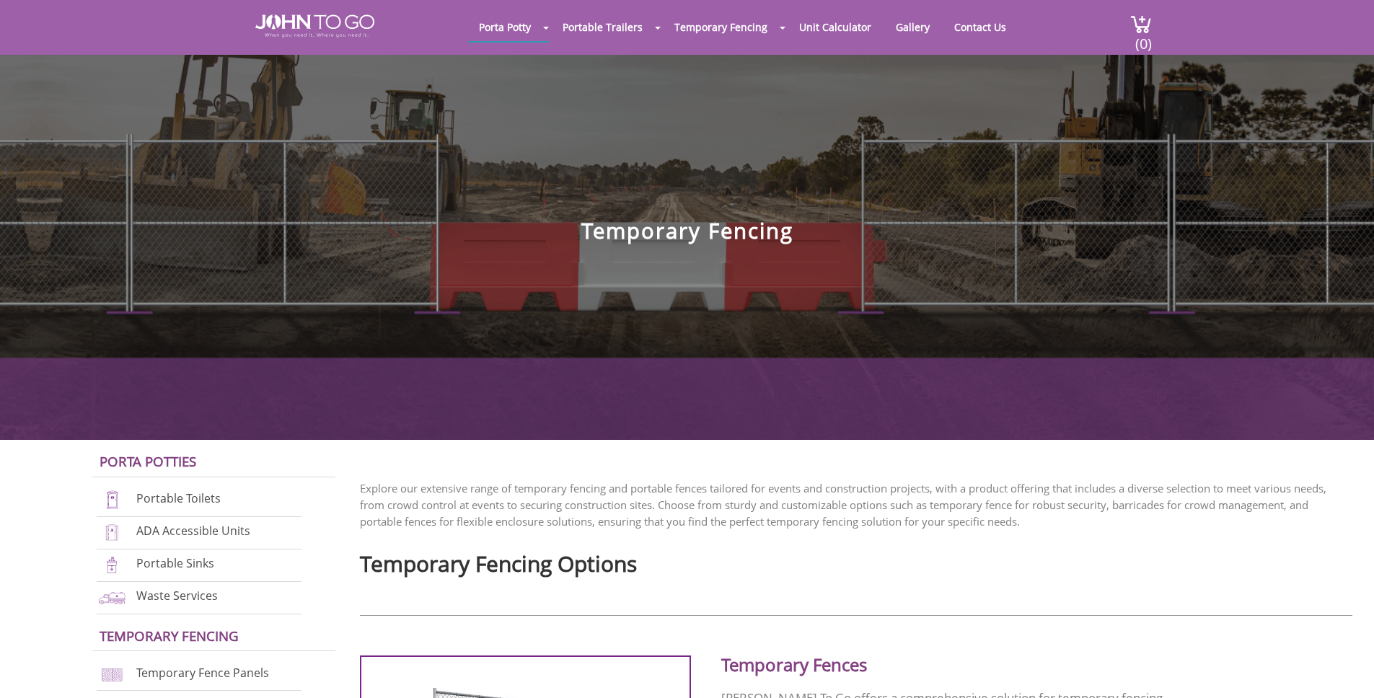  Describe the element at coordinates (913, 27) in the screenshot. I see `a: Gallery` at that location.